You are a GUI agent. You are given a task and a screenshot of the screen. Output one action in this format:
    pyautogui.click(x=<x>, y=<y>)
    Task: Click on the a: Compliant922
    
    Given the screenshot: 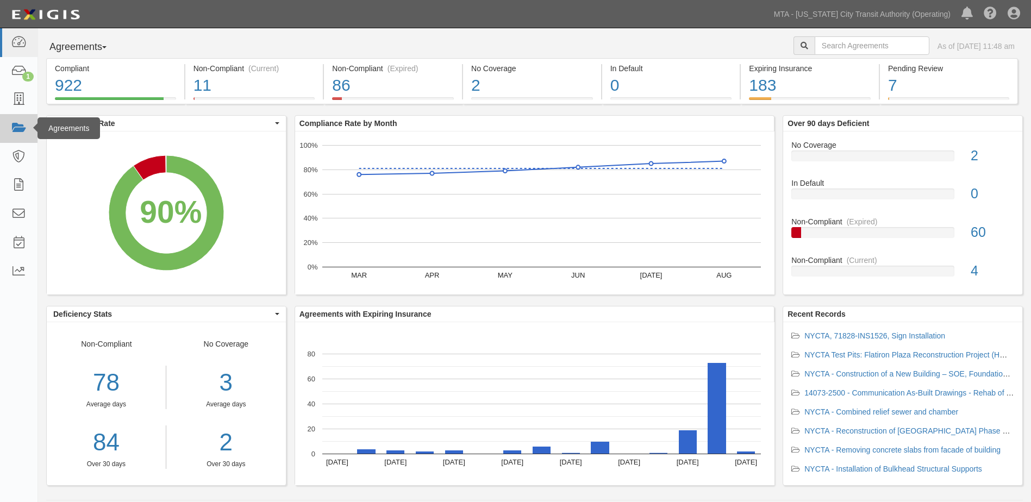 What is the action you would take?
    pyautogui.click(x=115, y=102)
    